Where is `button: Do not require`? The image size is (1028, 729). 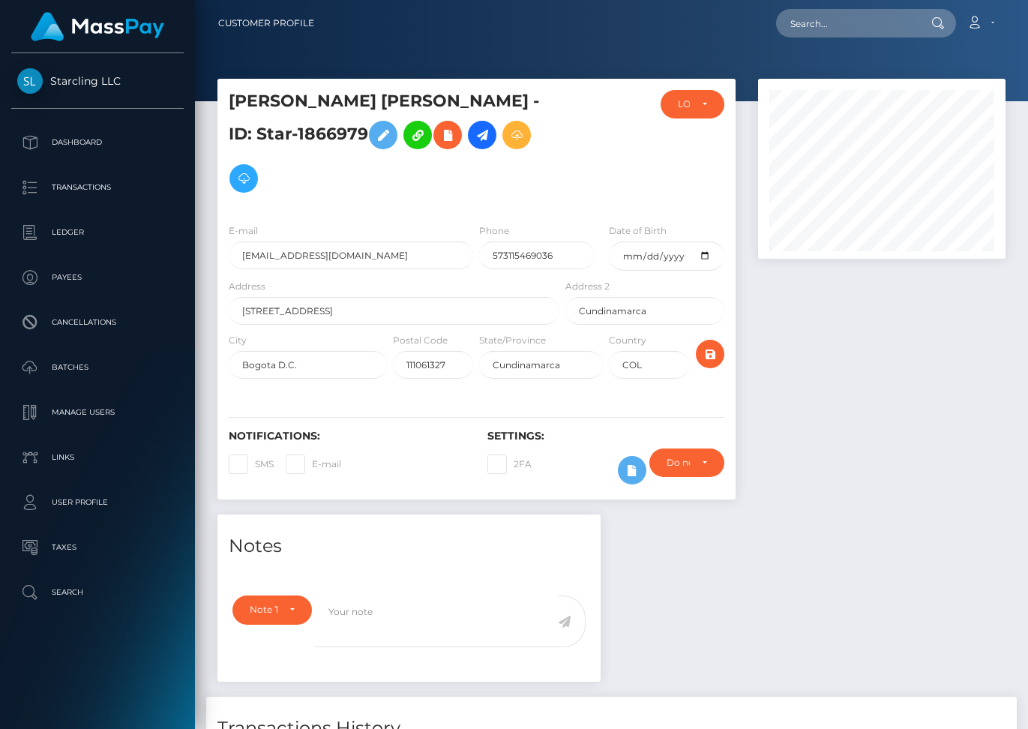
button: Do not require is located at coordinates (686, 463).